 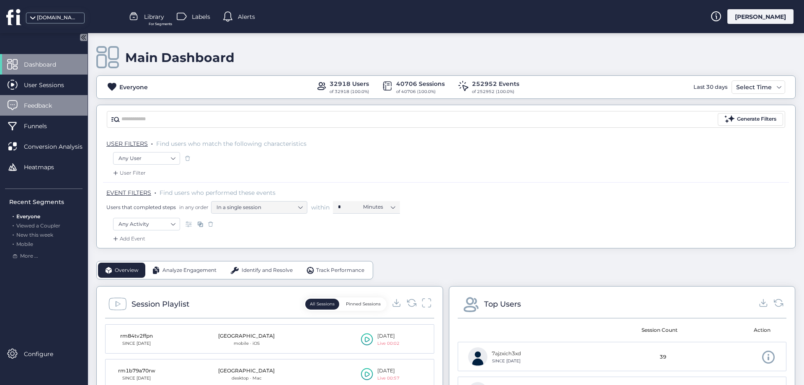 I want to click on nz-select-item: Any User, so click(x=147, y=158).